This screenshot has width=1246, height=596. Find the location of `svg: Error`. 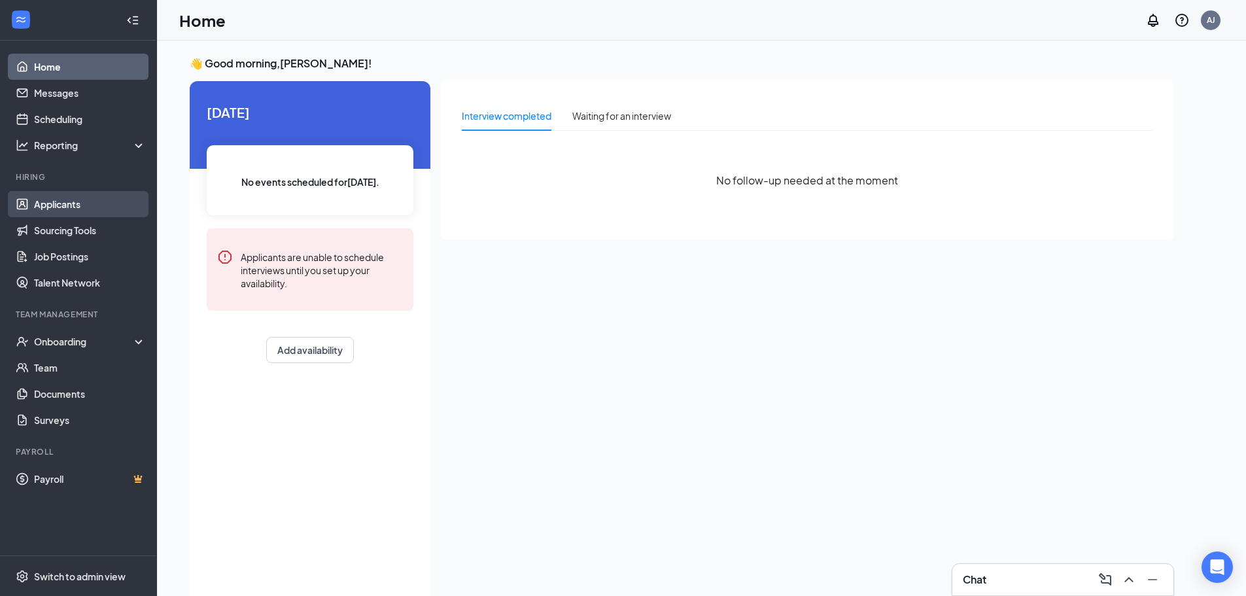

svg: Error is located at coordinates (225, 257).